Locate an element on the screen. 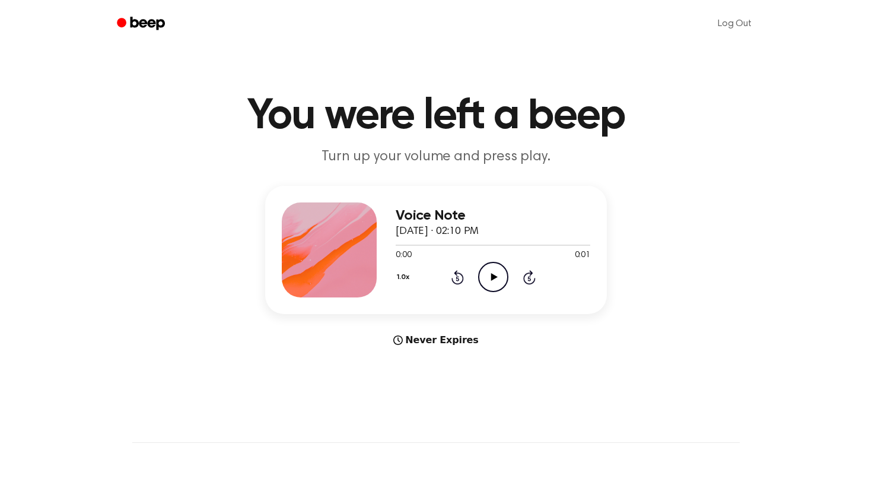 The height and width of the screenshot is (494, 872). h3: Voice Note is located at coordinates (493, 215).